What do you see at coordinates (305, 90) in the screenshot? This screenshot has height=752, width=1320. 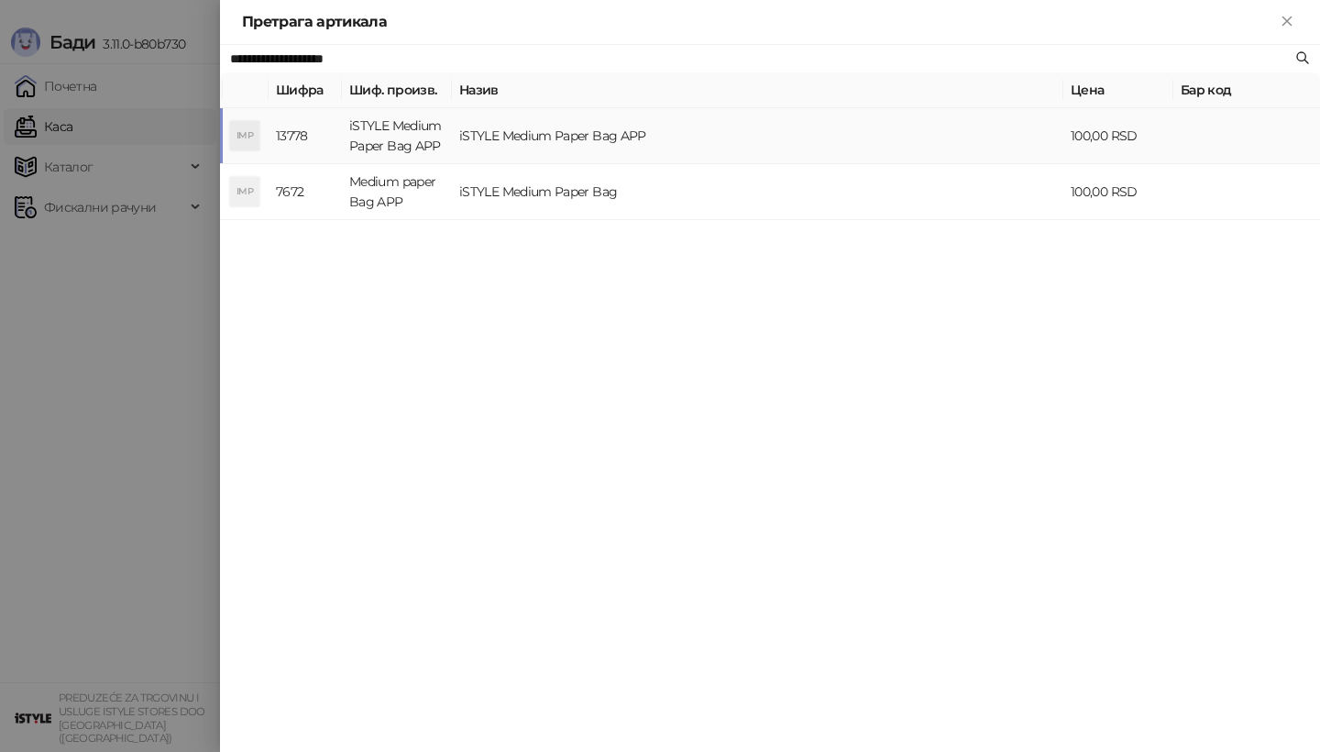 I see `th: Шифра` at bounding box center [305, 90].